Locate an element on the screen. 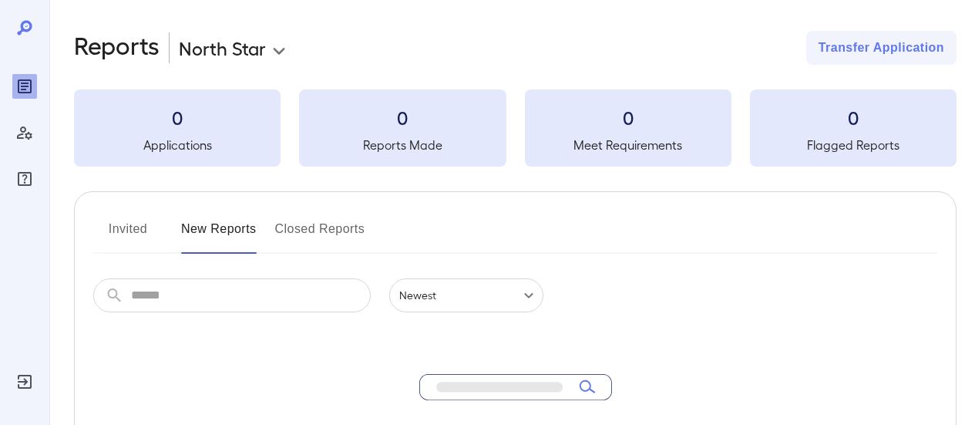 This screenshot has width=975, height=425. button: New Reports is located at coordinates (219, 235).